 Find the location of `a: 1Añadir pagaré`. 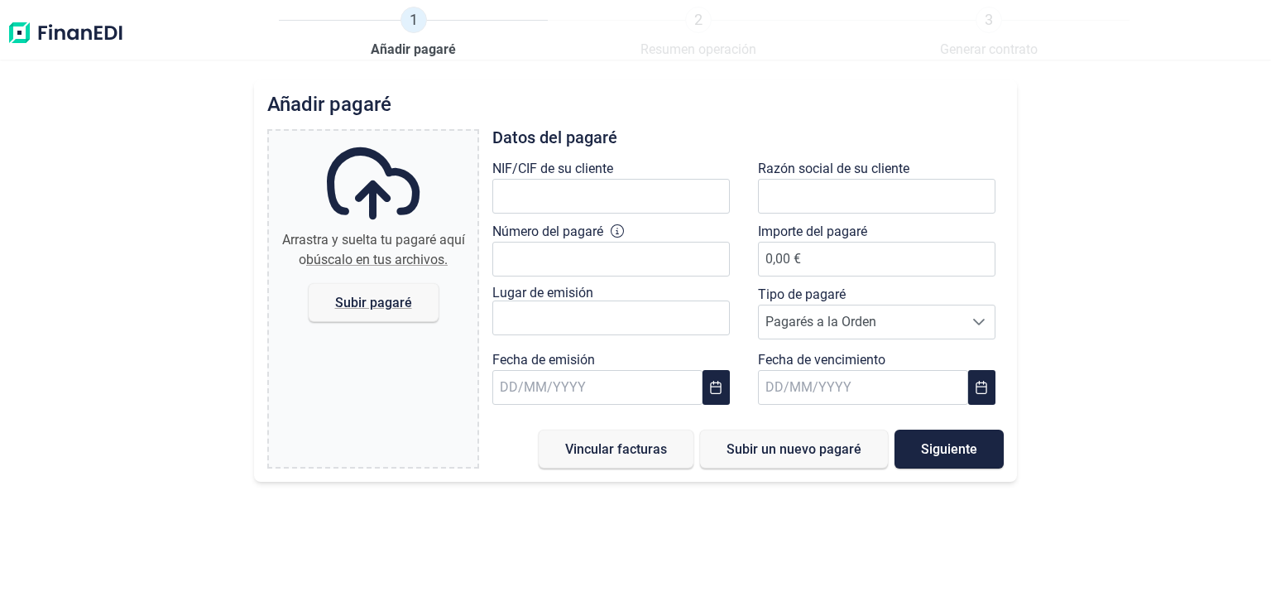

a: 1Añadir pagaré is located at coordinates (413, 33).